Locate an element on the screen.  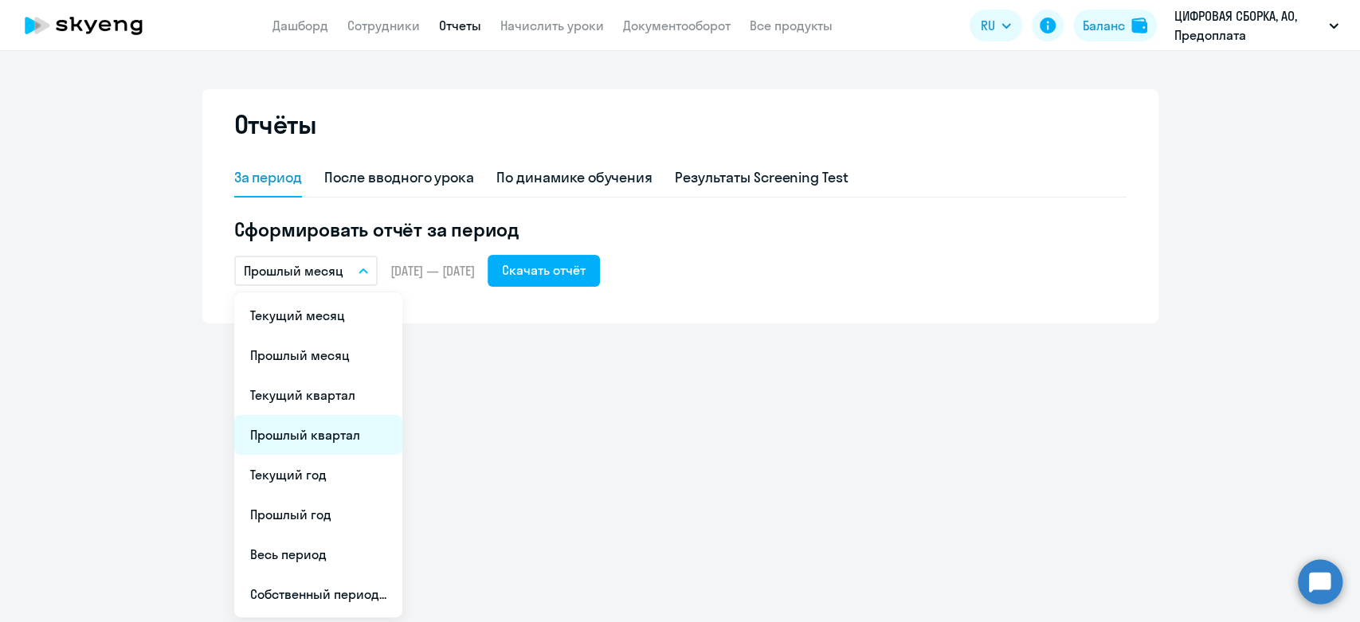
button: RU is located at coordinates (996, 26).